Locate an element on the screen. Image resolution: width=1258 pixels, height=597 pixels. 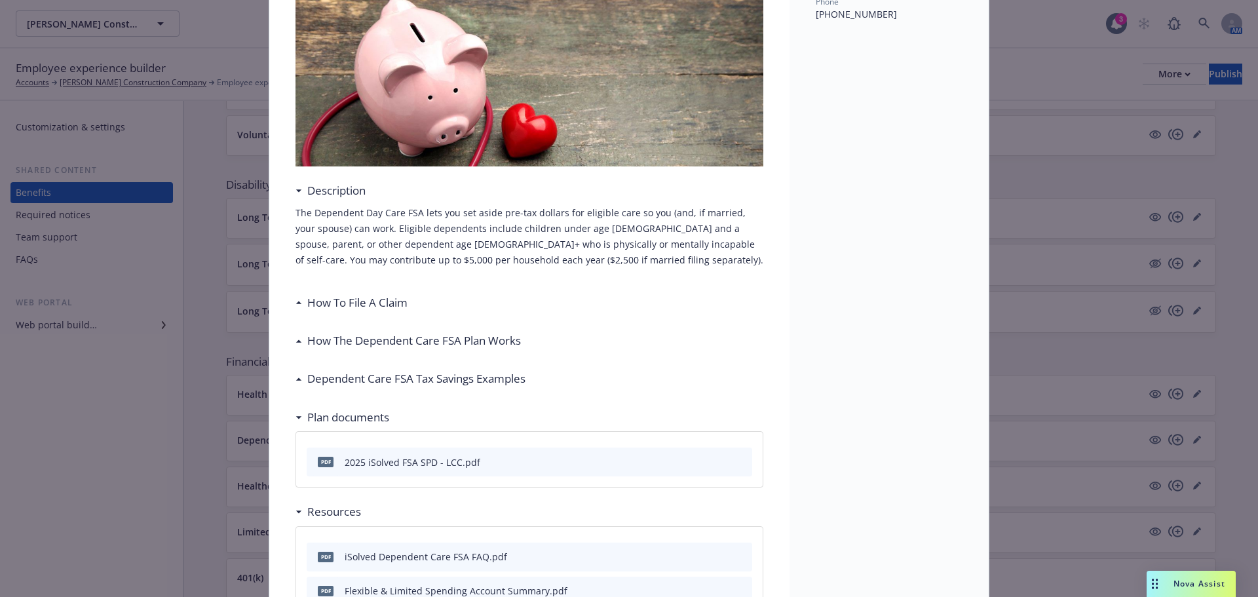
div: Drag to move is located at coordinates (1155, 584).